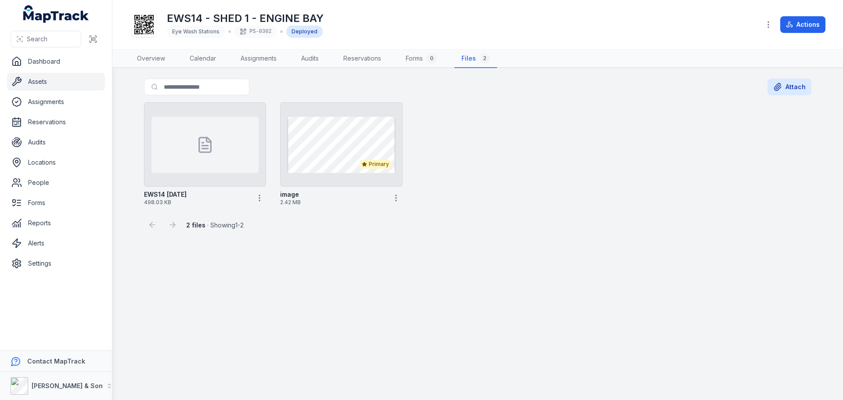 The width and height of the screenshot is (843, 400). What do you see at coordinates (431, 58) in the screenshot?
I see `div: 0` at bounding box center [431, 58].